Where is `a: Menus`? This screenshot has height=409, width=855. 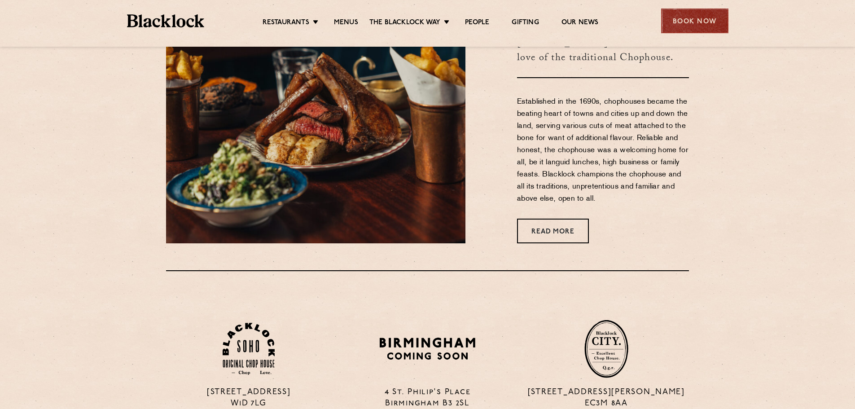 a: Menus is located at coordinates (346, 23).